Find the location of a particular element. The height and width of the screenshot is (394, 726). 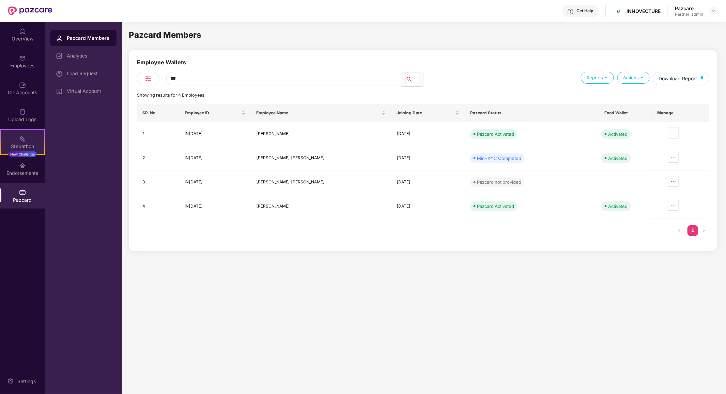

li: Previous Page is located at coordinates (679, 231).